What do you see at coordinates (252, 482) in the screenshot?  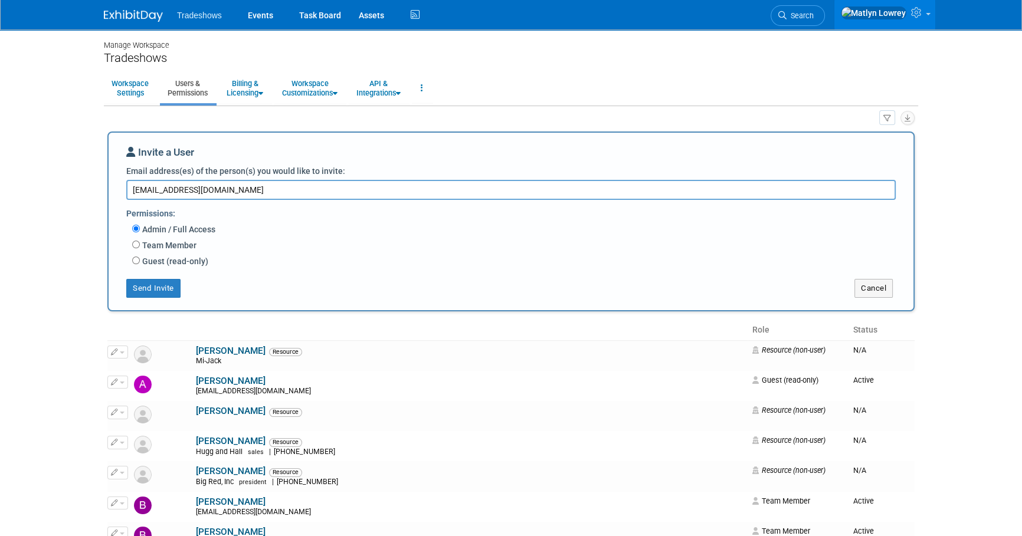 I see `span: president` at bounding box center [252, 482].